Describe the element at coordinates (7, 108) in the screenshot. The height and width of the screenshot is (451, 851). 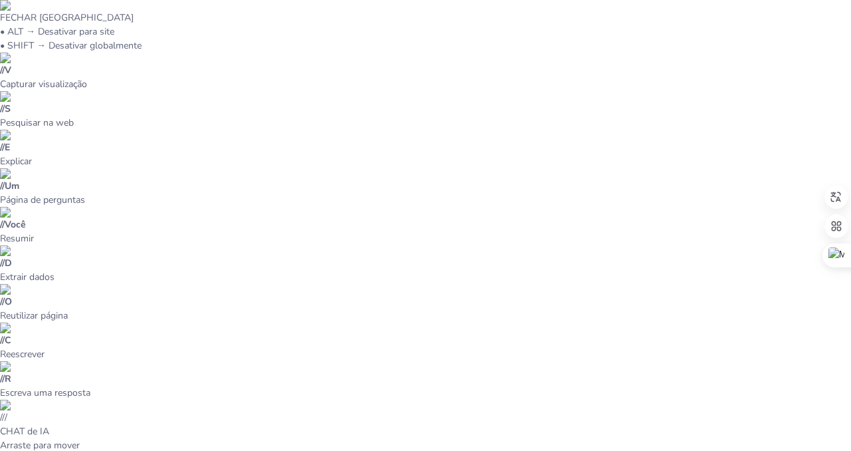
I see `font: S` at that location.